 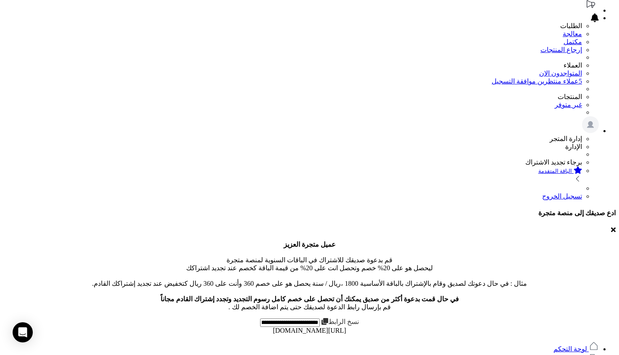 I want to click on span: 5, so click(x=580, y=81).